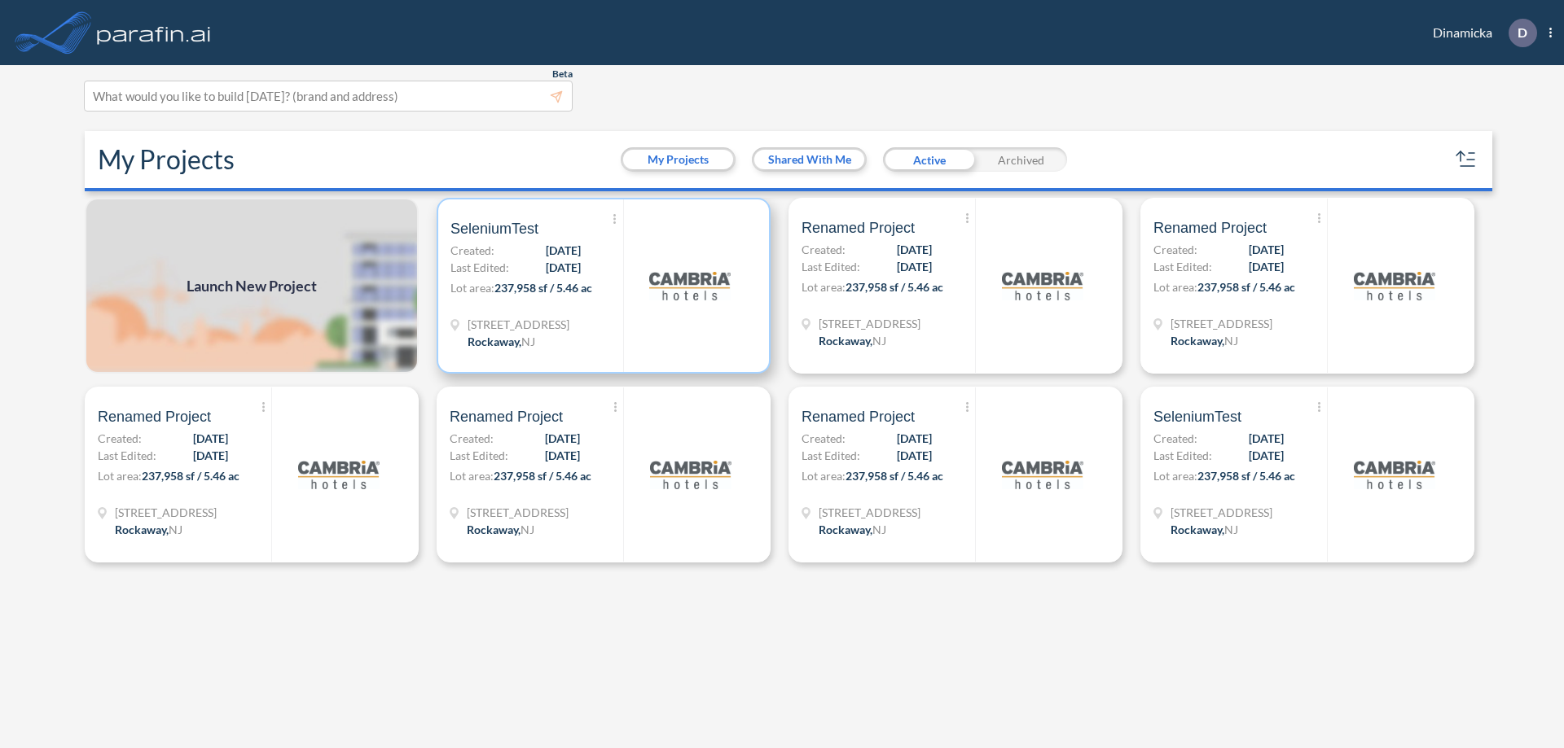 This screenshot has width=1564, height=748. What do you see at coordinates (252, 286) in the screenshot?
I see `img: add` at bounding box center [252, 286].